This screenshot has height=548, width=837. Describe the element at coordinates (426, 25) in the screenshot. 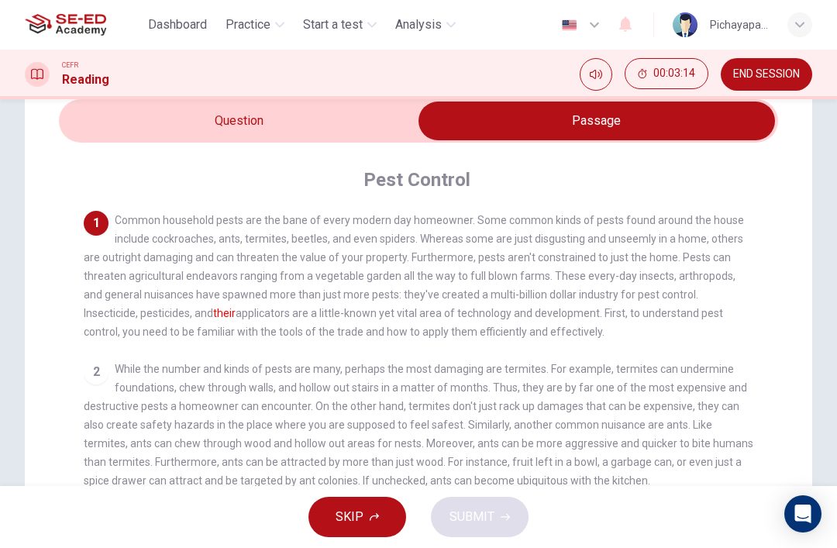

I see `button: Analysis` at that location.